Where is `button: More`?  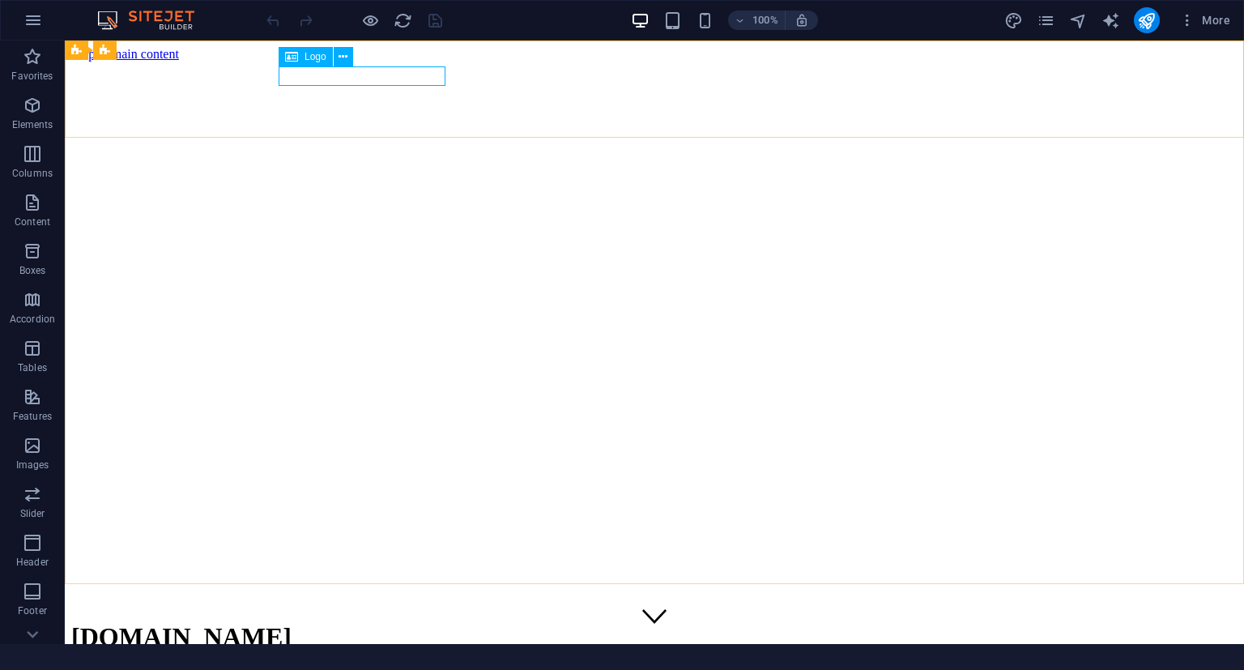
button: More is located at coordinates (1205, 20).